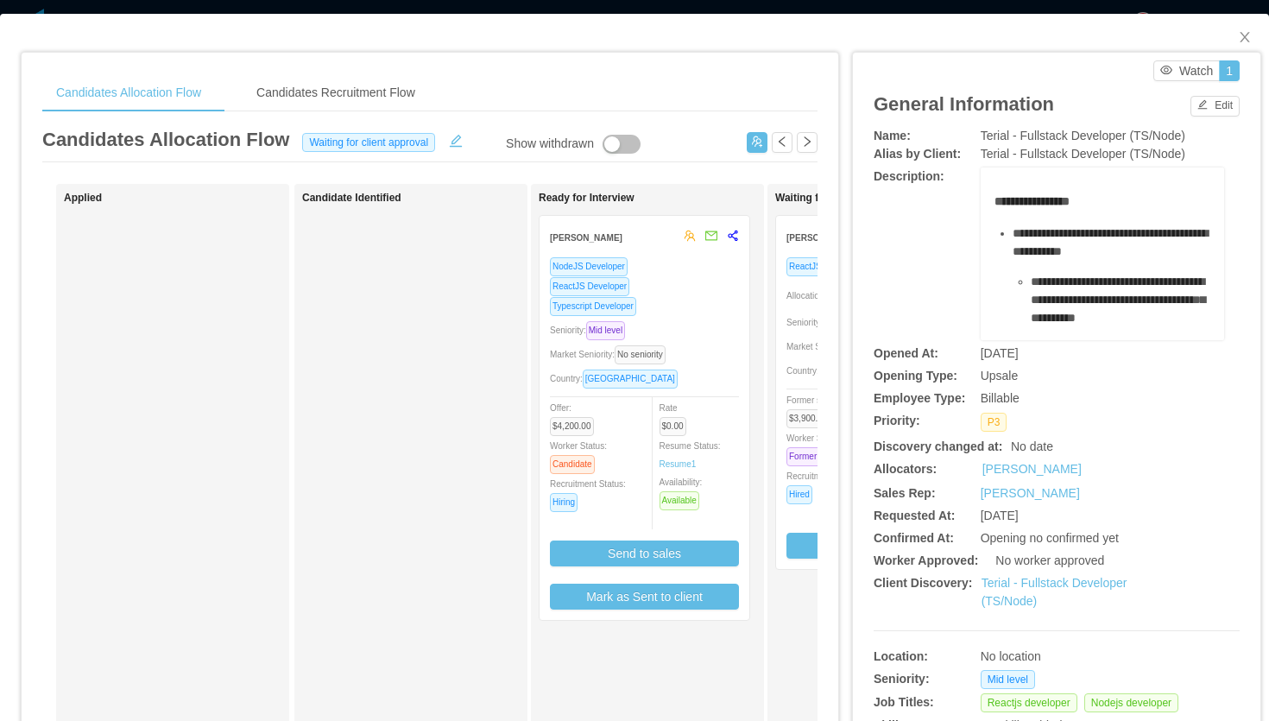 This screenshot has width=1269, height=721. What do you see at coordinates (905, 493) in the screenshot?
I see `b: Sales Rep:` at bounding box center [905, 493].